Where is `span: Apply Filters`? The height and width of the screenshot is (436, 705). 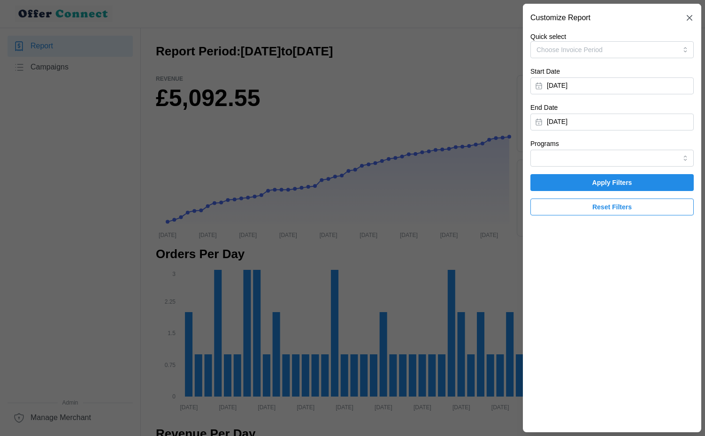 span: Apply Filters is located at coordinates (612, 183).